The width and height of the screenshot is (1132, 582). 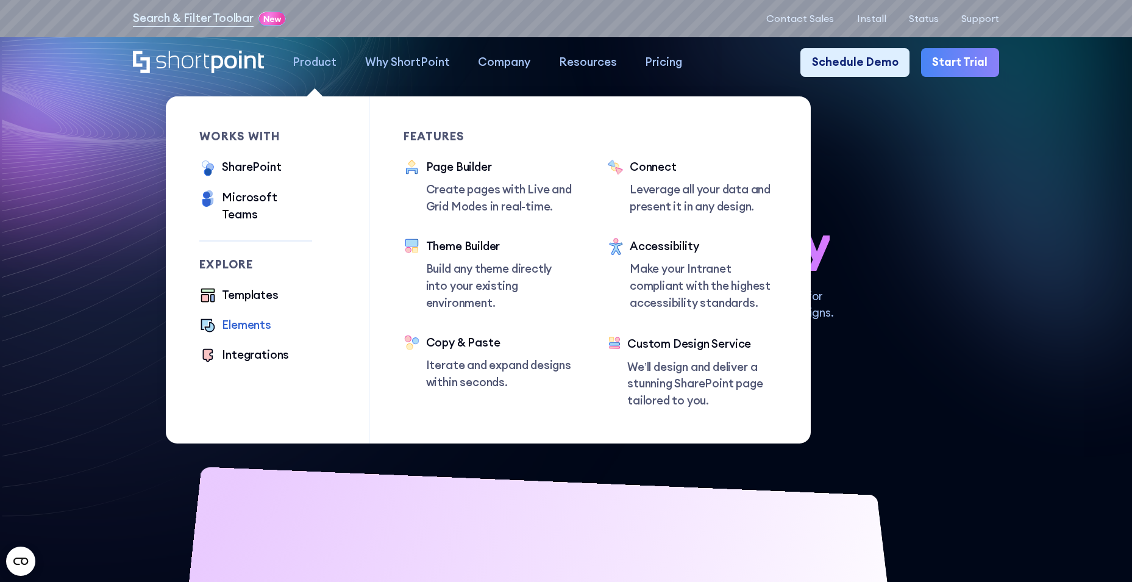 I want to click on div: Chat Widget, so click(x=1102, y=553).